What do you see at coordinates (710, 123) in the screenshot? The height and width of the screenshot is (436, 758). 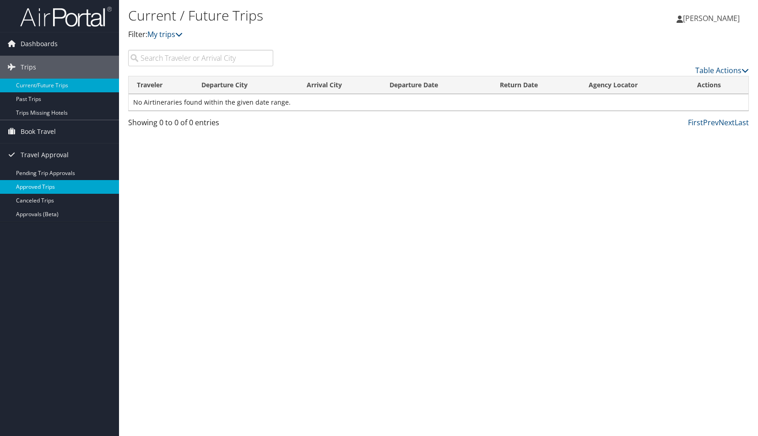 I see `a: Prev` at bounding box center [710, 123].